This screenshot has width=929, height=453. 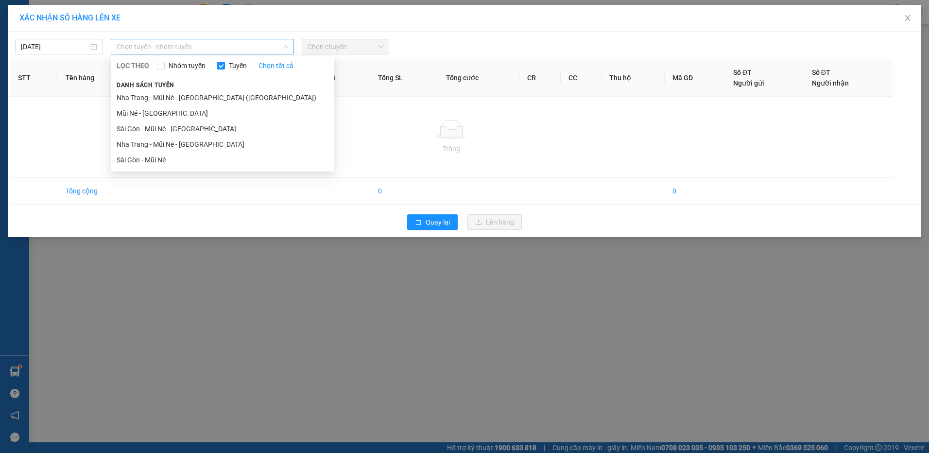 What do you see at coordinates (907, 18) in the screenshot?
I see `span: close` at bounding box center [907, 18].